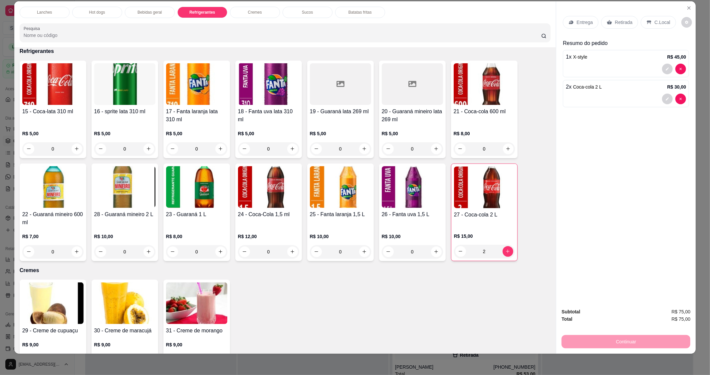  What do you see at coordinates (576, 57) in the screenshot?
I see `p: 1 x` at bounding box center [576, 57].